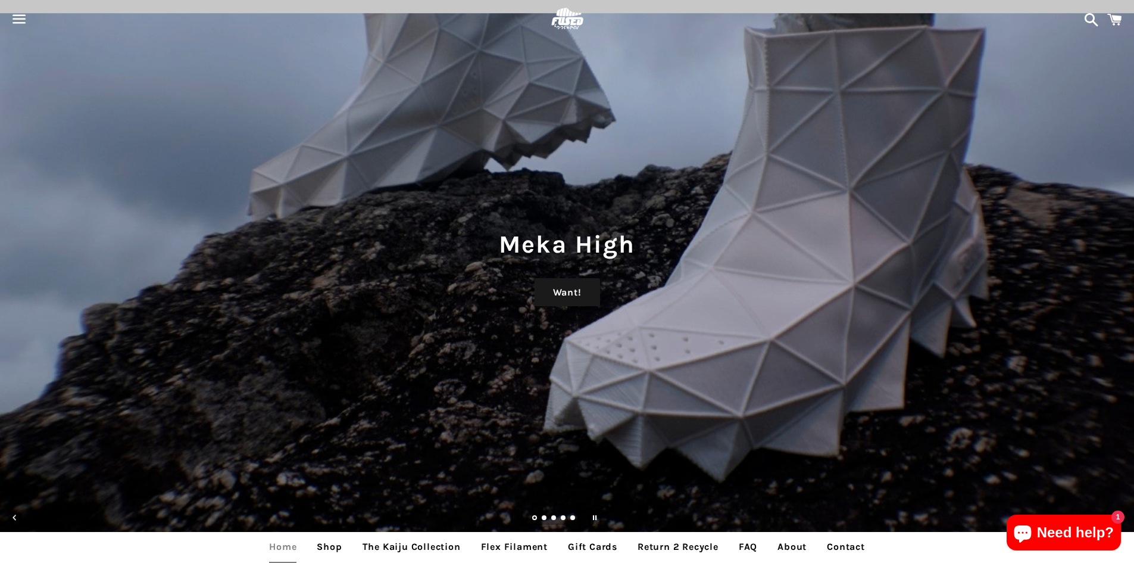 Image resolution: width=1134 pixels, height=563 pixels. What do you see at coordinates (748, 547) in the screenshot?
I see `a: FAQ` at bounding box center [748, 547].